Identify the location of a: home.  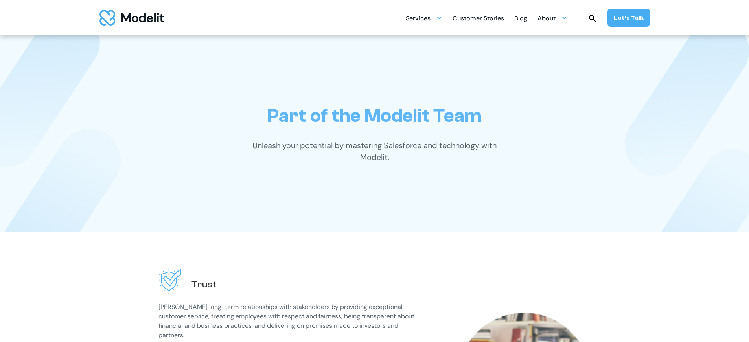
(132, 18).